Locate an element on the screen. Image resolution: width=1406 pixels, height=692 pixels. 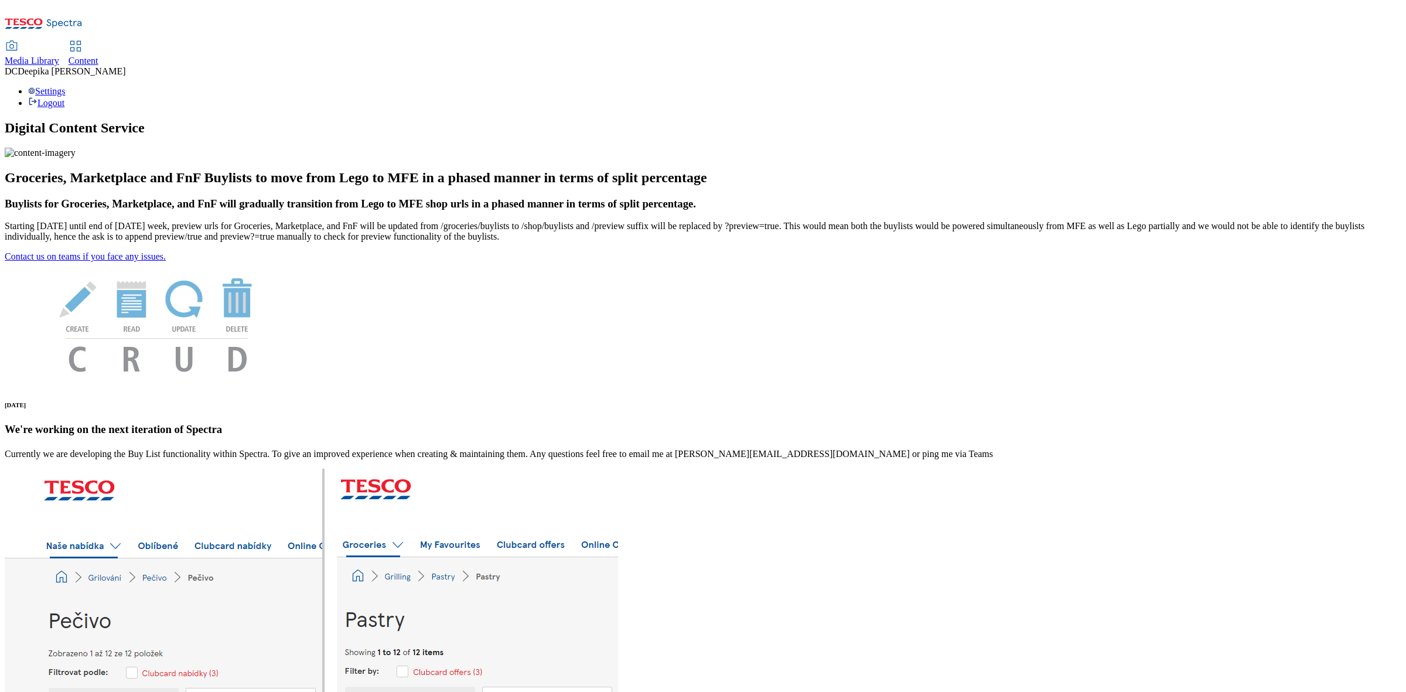
a: Settings is located at coordinates (47, 91).